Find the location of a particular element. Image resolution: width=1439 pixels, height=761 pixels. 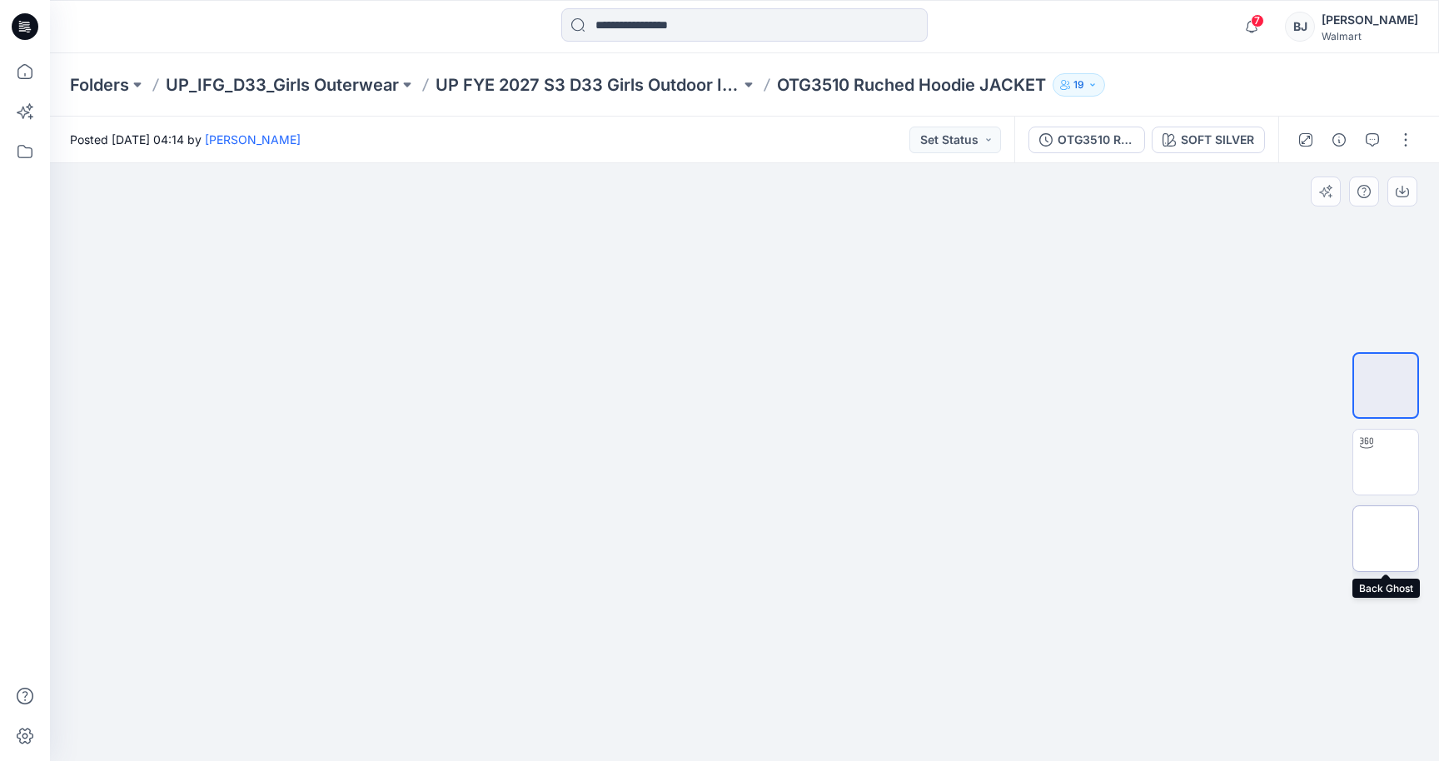

p: Folders is located at coordinates (99, 85).